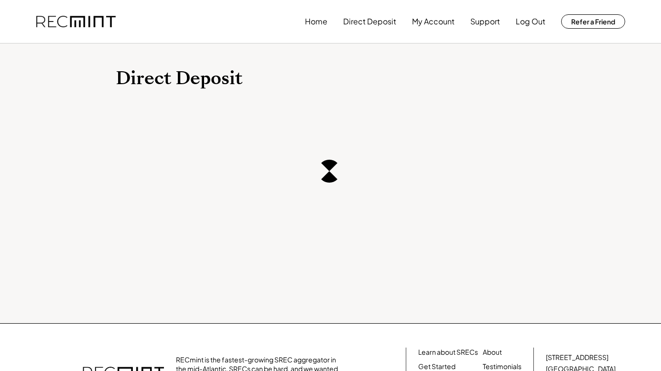 The height and width of the screenshot is (371, 661). Describe the element at coordinates (369, 22) in the screenshot. I see `button: Direct Deposit` at that location.